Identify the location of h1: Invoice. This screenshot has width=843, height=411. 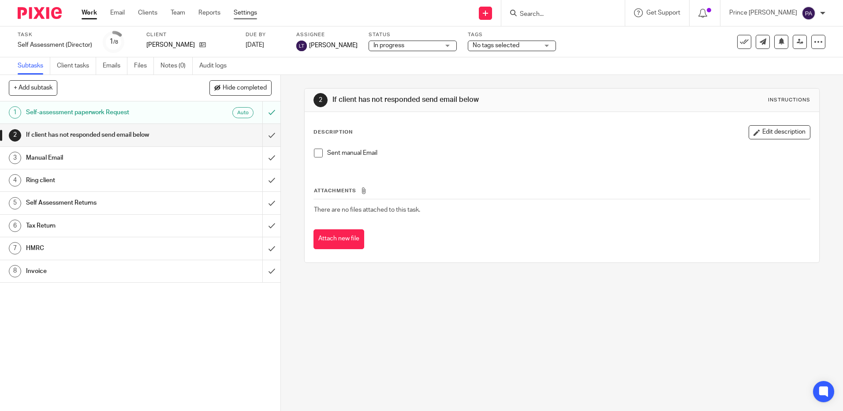
(102, 271).